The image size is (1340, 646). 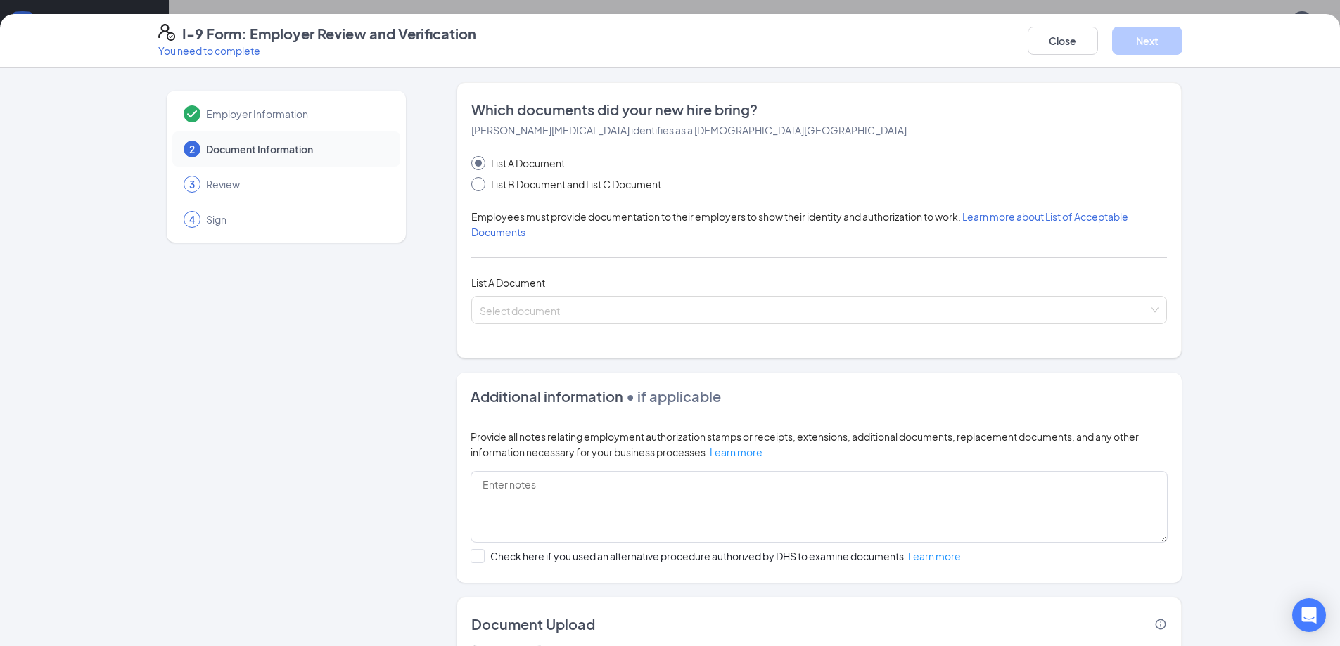 I want to click on svg: Info, so click(x=1160, y=625).